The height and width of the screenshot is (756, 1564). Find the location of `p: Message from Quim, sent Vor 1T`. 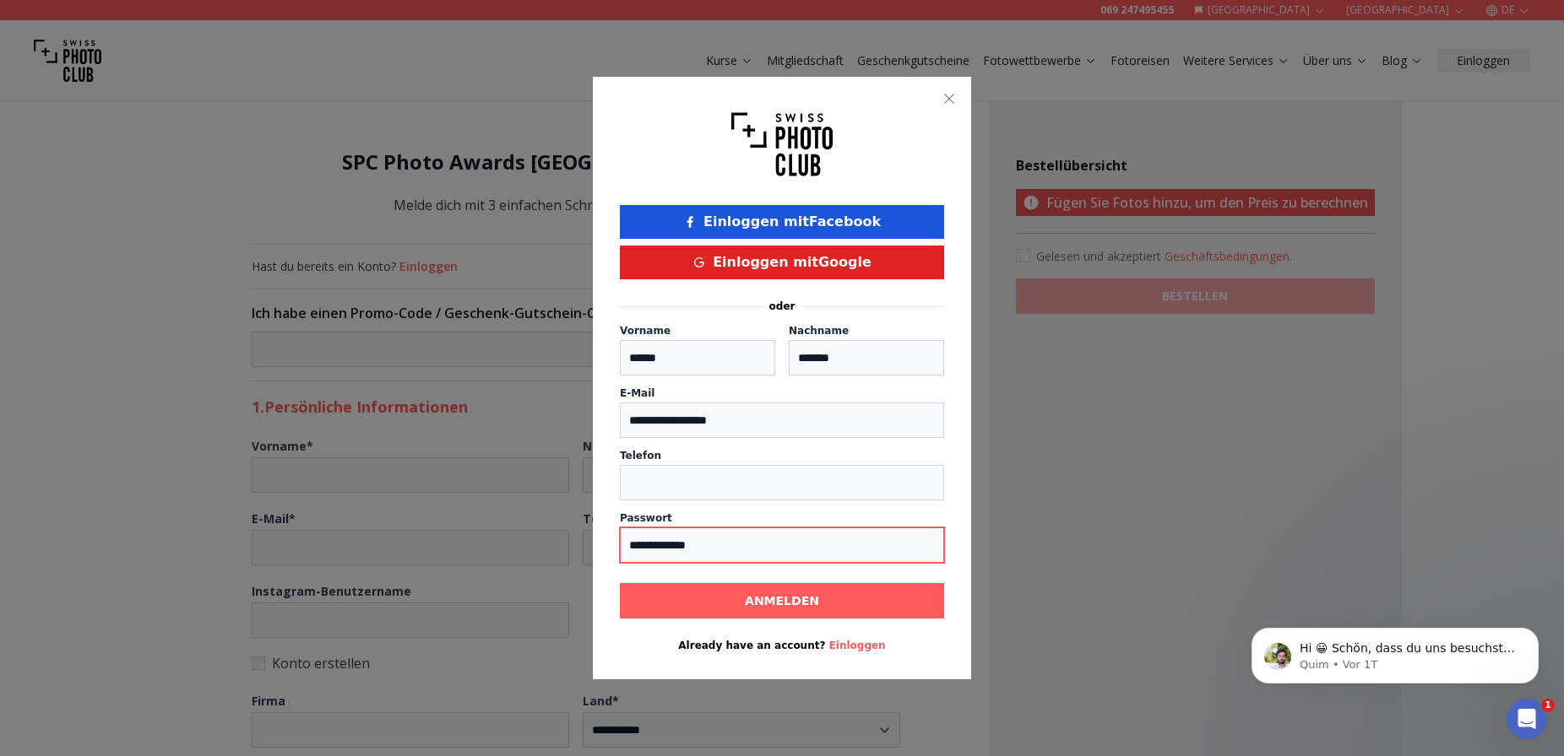

p: Message from Quim, sent Vor 1T is located at coordinates (182, 73).